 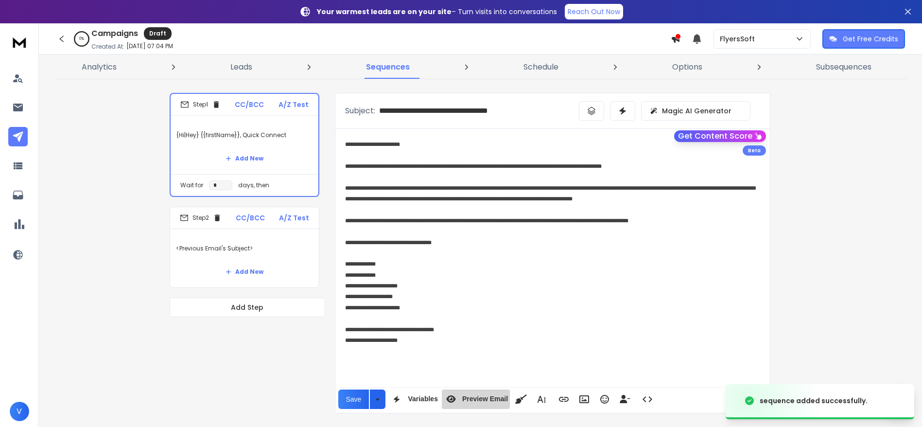 What do you see at coordinates (108, 47) in the screenshot?
I see `p: Created At:` at bounding box center [108, 47].